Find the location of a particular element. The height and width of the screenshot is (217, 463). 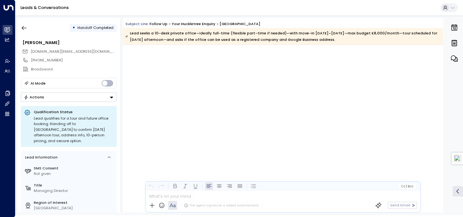

span: Subject Line: is located at coordinates (137, 24).